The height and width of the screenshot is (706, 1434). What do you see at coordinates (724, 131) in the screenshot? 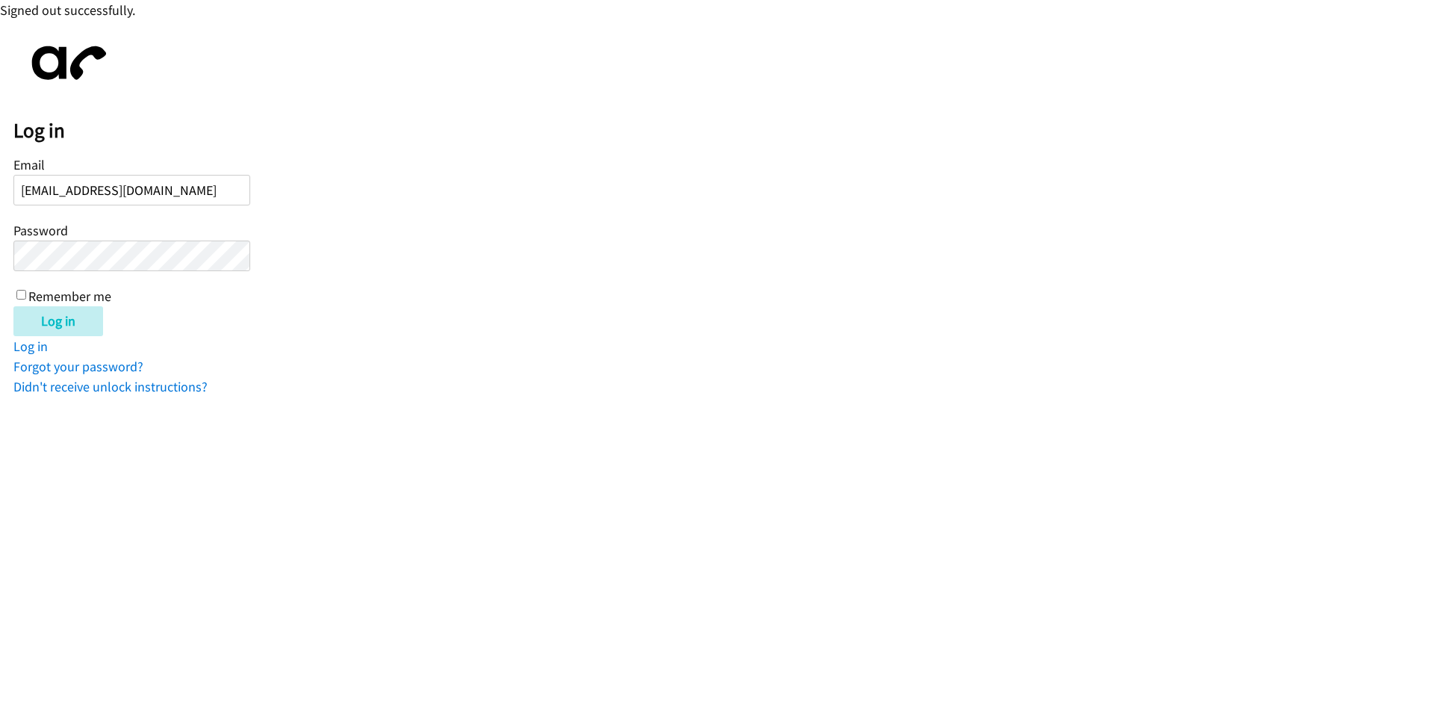
I see `h2: Log in` at bounding box center [724, 131].